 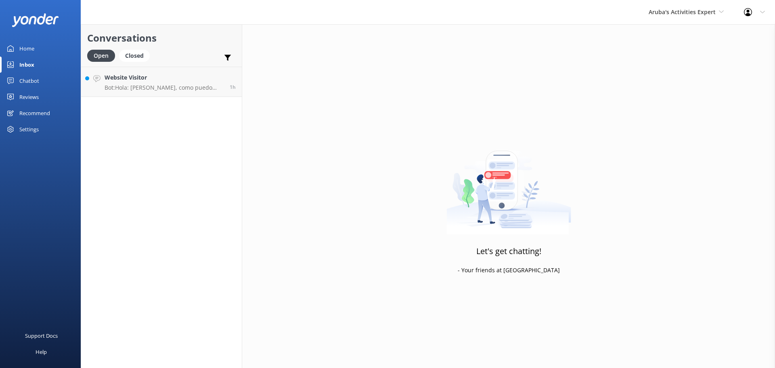 I want to click on img: artwork of a man stealing a conversation from at giant smartphone, so click(x=508, y=184).